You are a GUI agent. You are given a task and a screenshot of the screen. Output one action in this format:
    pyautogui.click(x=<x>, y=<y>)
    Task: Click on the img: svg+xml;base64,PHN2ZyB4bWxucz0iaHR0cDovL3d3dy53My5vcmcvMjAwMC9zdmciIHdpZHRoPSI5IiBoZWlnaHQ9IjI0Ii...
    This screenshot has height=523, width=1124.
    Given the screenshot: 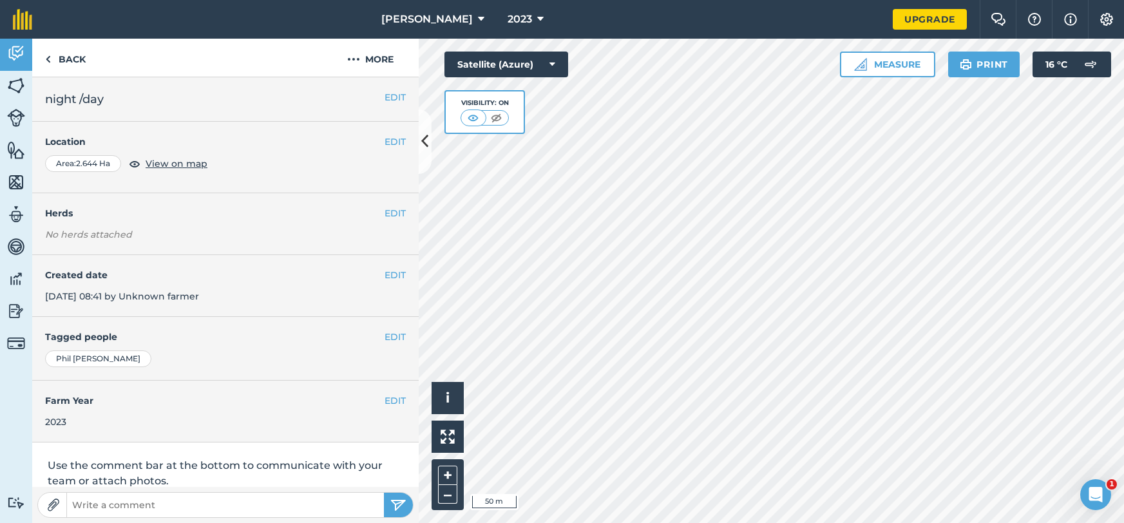 What is the action you would take?
    pyautogui.click(x=48, y=59)
    